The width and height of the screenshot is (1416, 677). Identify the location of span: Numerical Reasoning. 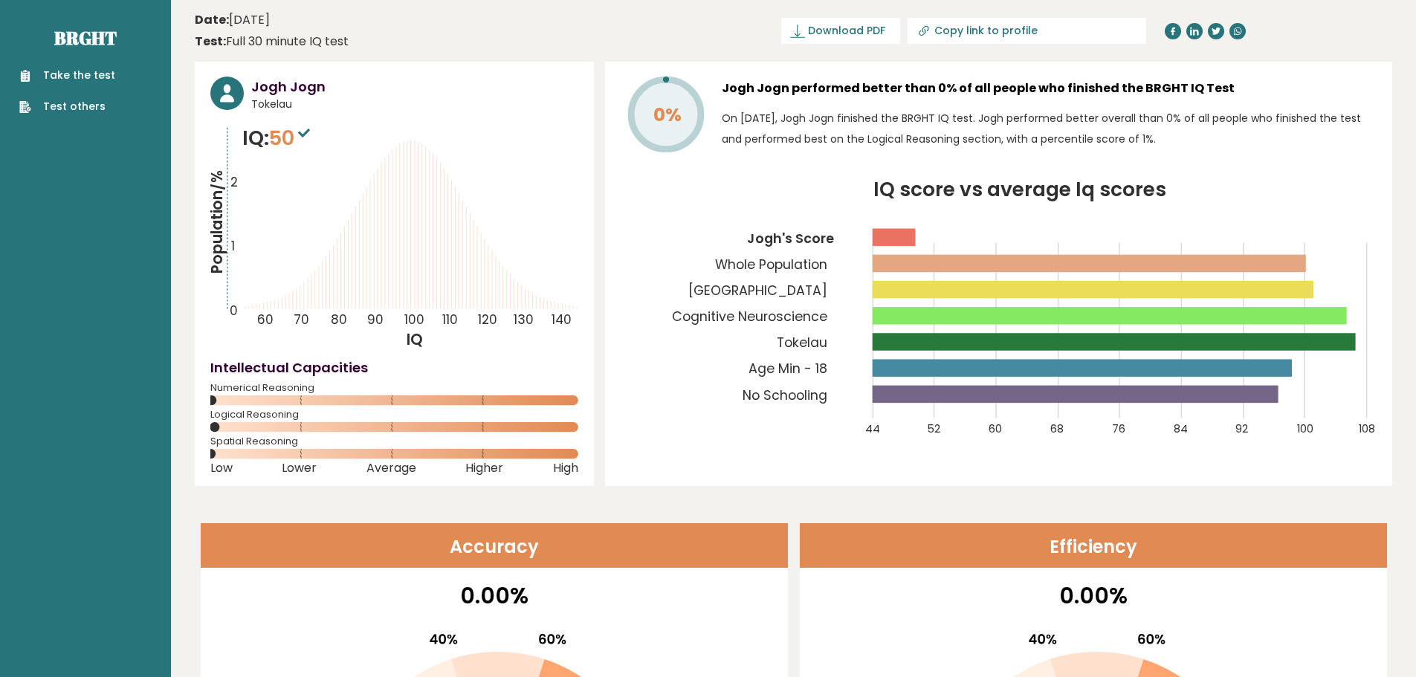
(394, 388).